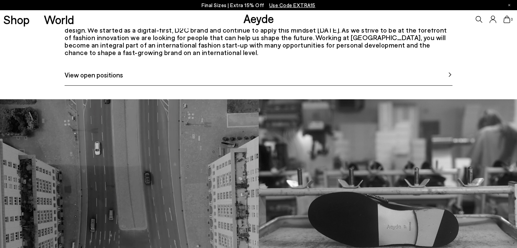 The width and height of the screenshot is (517, 248). Describe the element at coordinates (259, 18) in the screenshot. I see `a: Aeyde` at that location.